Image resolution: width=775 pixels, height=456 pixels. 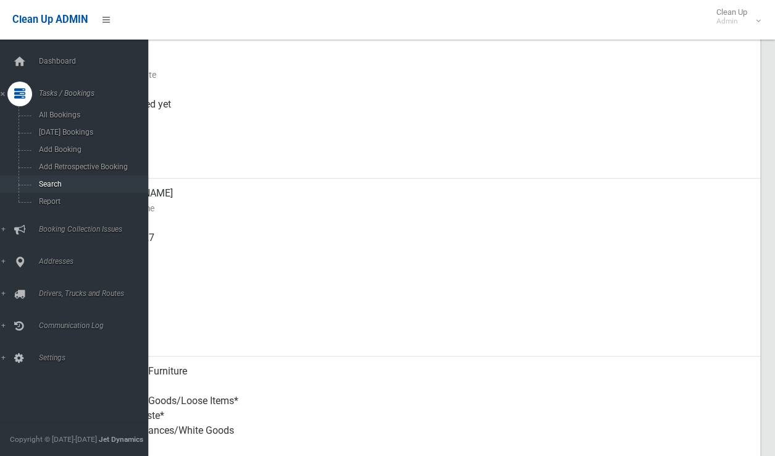 I want to click on small: Collection Date, so click(x=424, y=75).